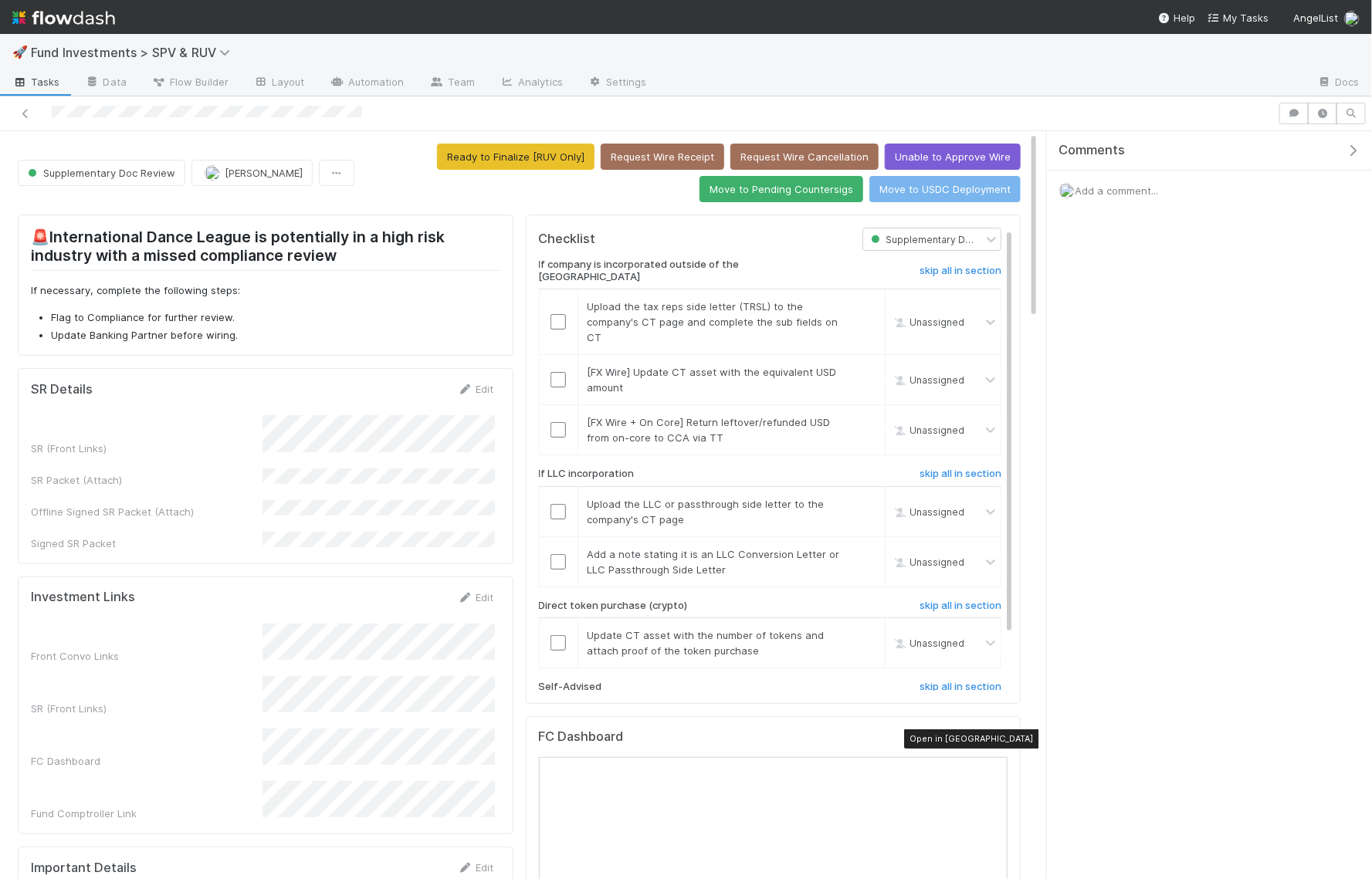  What do you see at coordinates (275, 336) in the screenshot?
I see `li: Update Banking Partner before wiring.` at bounding box center [275, 336].